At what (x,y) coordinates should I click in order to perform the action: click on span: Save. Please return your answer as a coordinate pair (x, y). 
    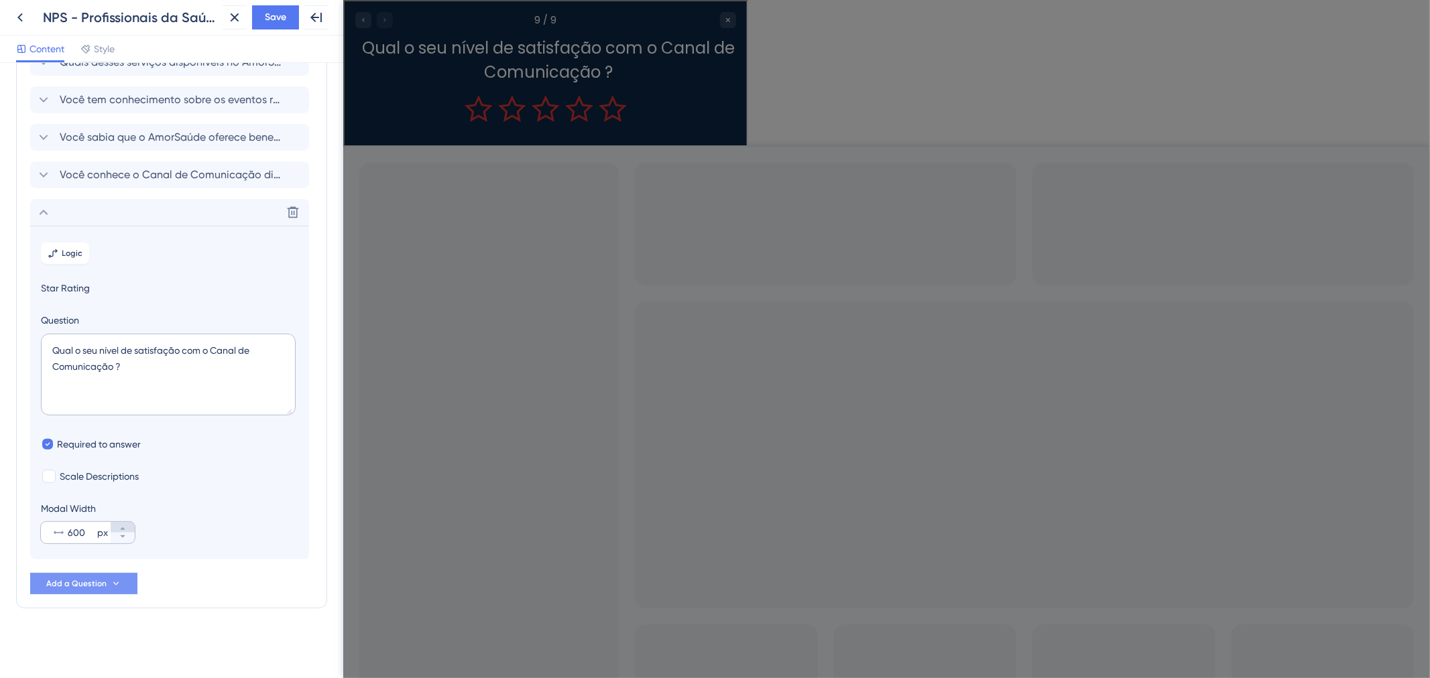
    Looking at the image, I should click on (275, 17).